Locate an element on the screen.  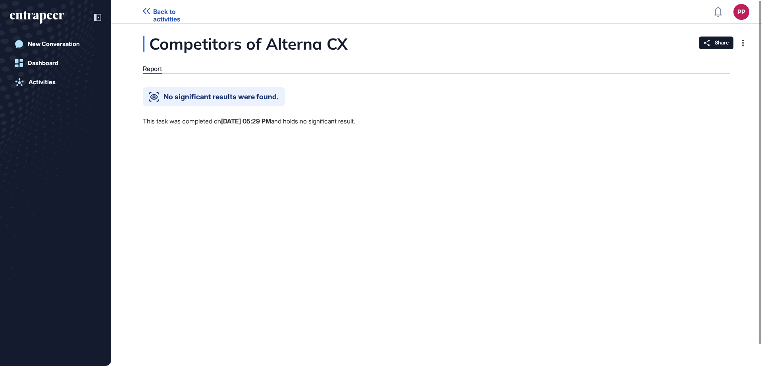
div: entrapeer-logo is located at coordinates (37, 17).